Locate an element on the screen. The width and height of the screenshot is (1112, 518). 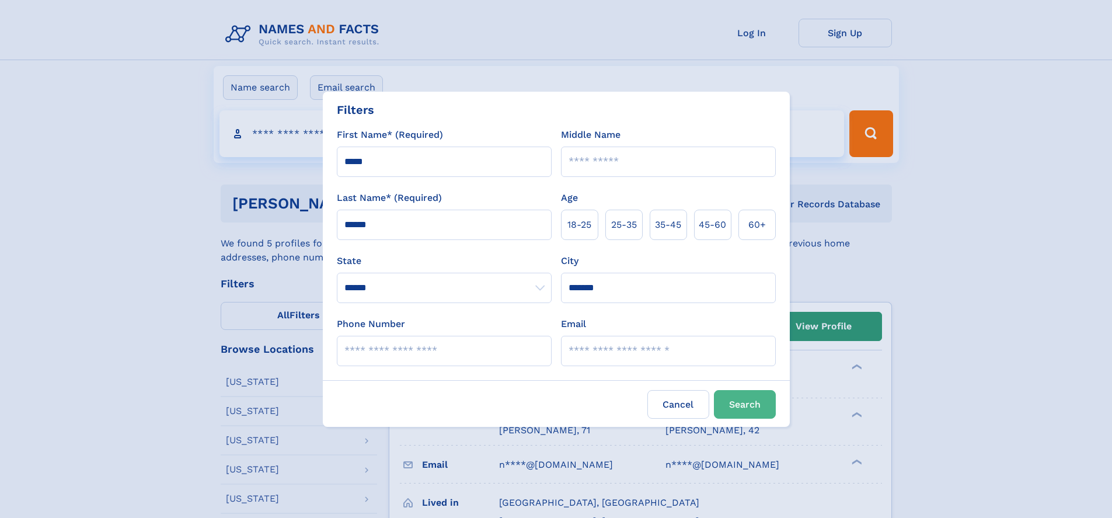
label: Age is located at coordinates (569, 198).